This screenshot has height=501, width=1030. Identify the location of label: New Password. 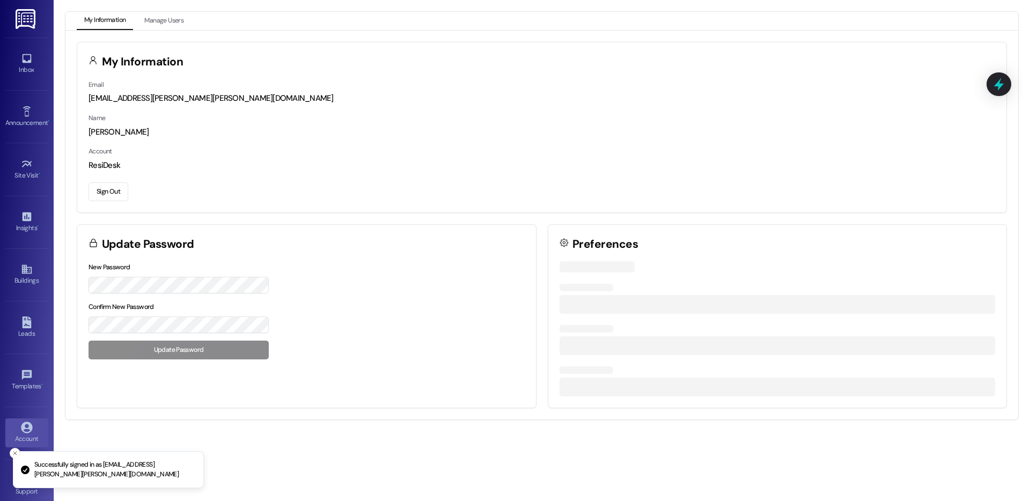
(109, 267).